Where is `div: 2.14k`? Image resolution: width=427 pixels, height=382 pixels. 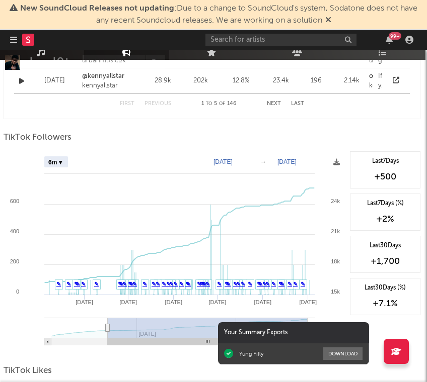
div: 2.14k is located at coordinates (351, 81).